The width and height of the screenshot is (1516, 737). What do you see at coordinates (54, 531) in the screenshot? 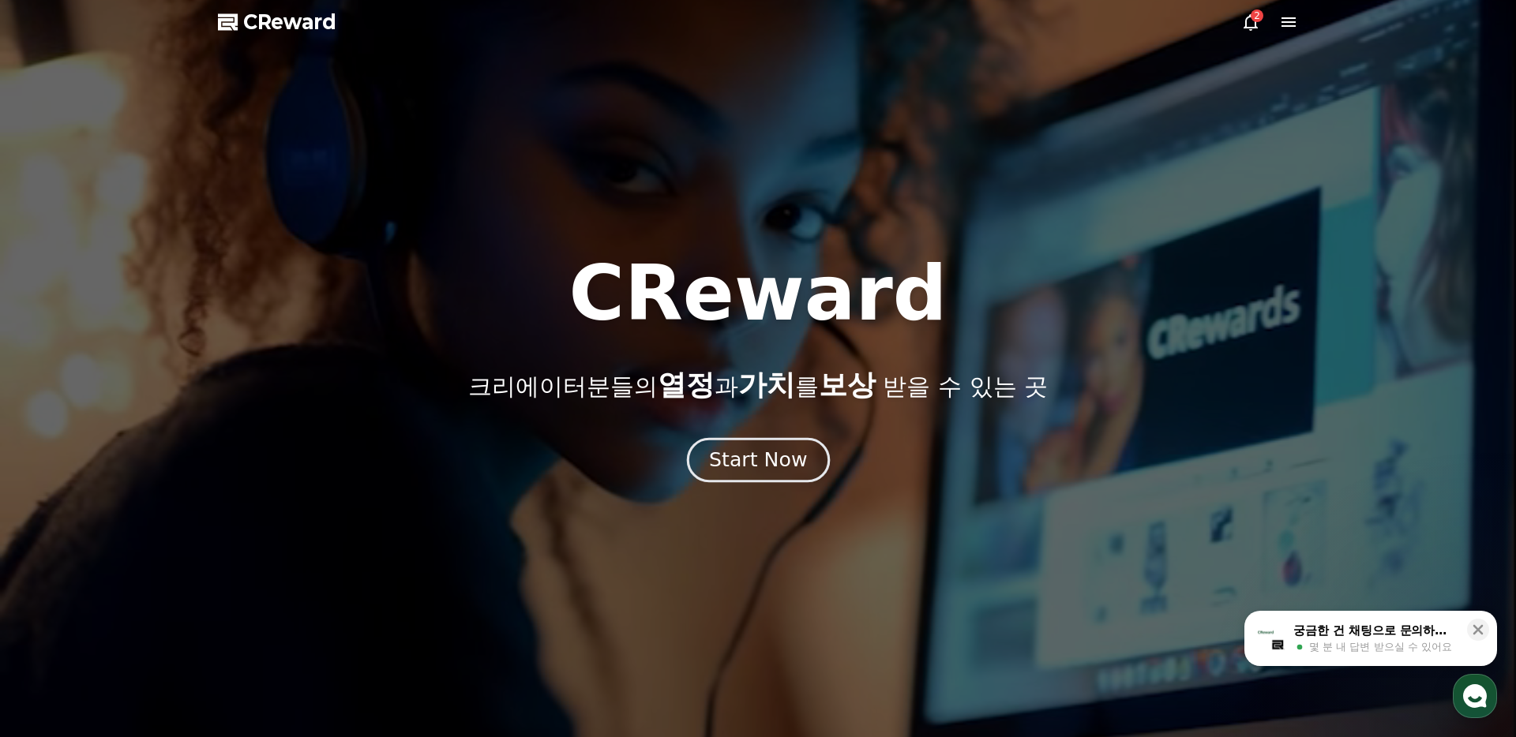
I see `span: 홈` at bounding box center [54, 531].